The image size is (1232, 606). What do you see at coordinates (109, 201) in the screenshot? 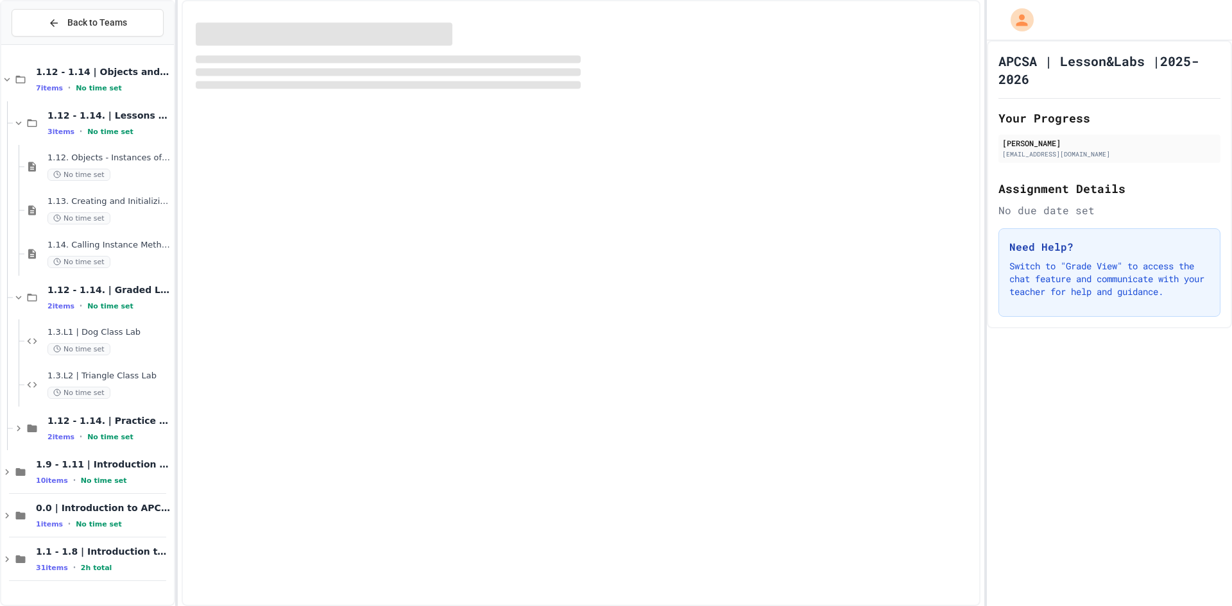
I see `span: 1.13. Creating and Initializing Objects: Constructors` at bounding box center [109, 201].